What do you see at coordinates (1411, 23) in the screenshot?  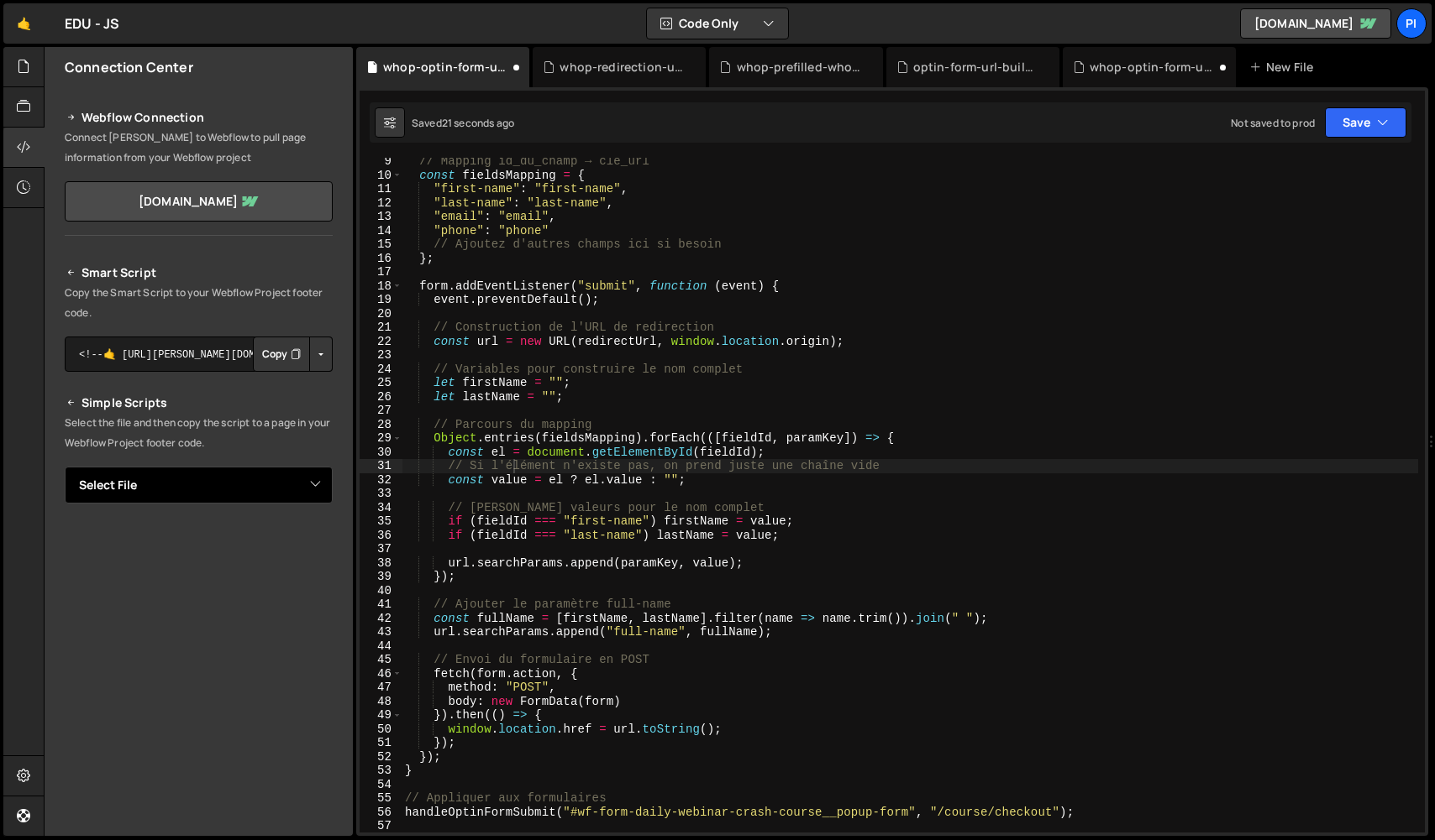 I see `a: Pi` at bounding box center [1411, 23].